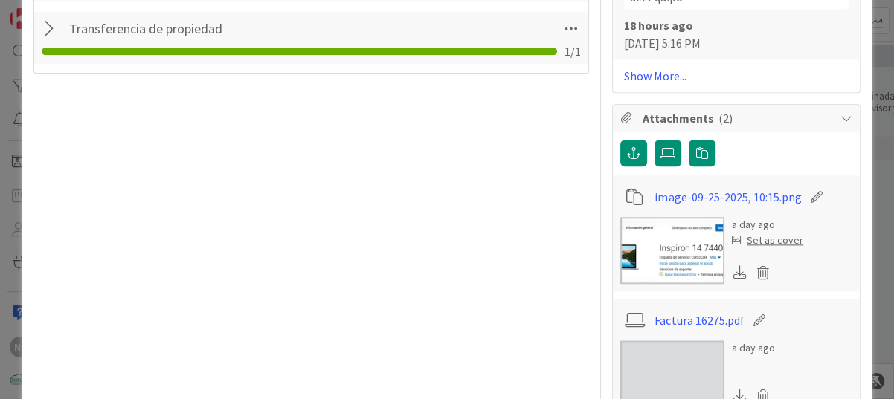 Image resolution: width=894 pixels, height=399 pixels. I want to click on a: Factura 16275.pdf, so click(699, 320).